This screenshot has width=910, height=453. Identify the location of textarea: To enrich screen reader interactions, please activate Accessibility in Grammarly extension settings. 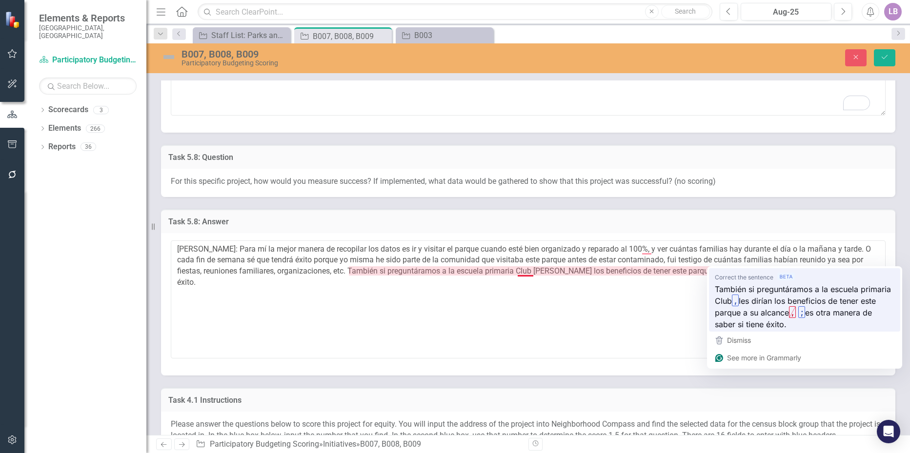
(528, 299).